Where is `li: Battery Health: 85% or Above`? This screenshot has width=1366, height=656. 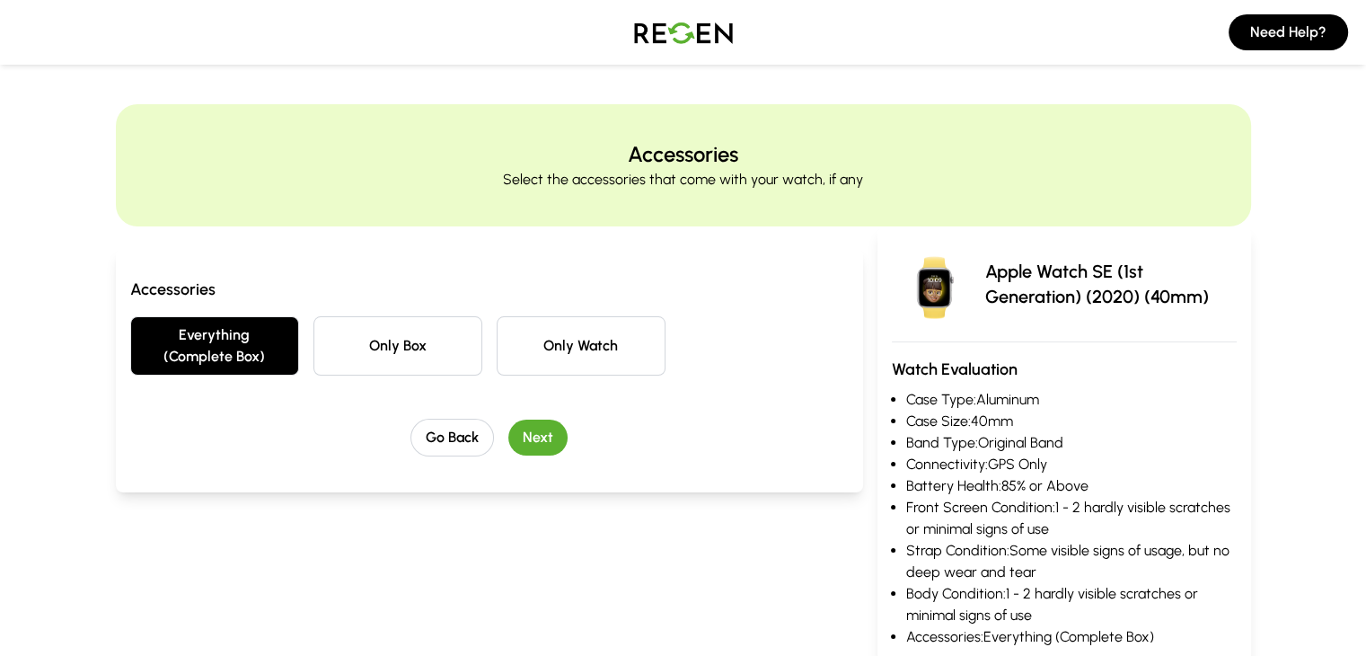
li: Battery Health: 85% or Above is located at coordinates (1072, 486).